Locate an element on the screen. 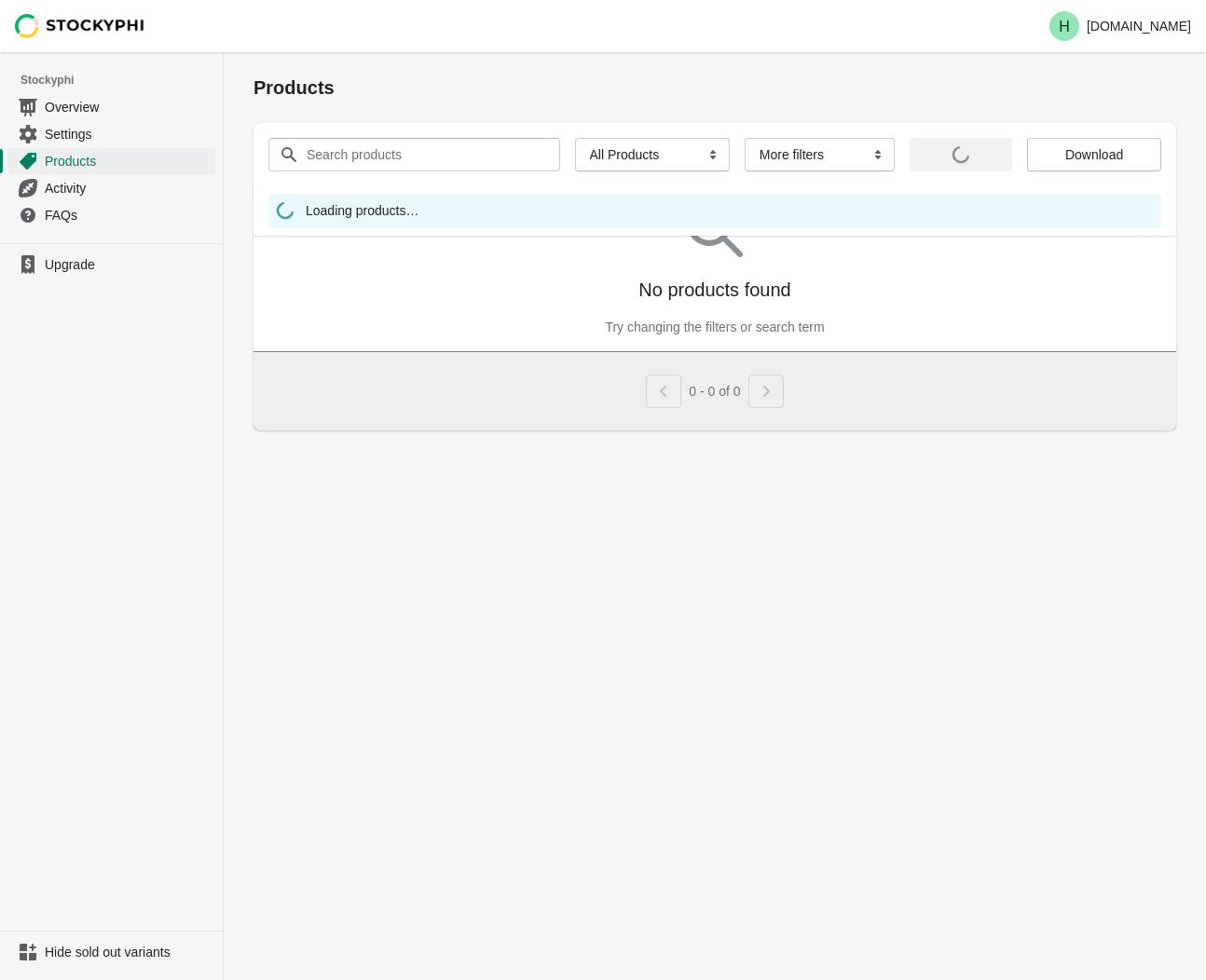 Image resolution: width=1206 pixels, height=980 pixels. a: Overview is located at coordinates (110, 107).